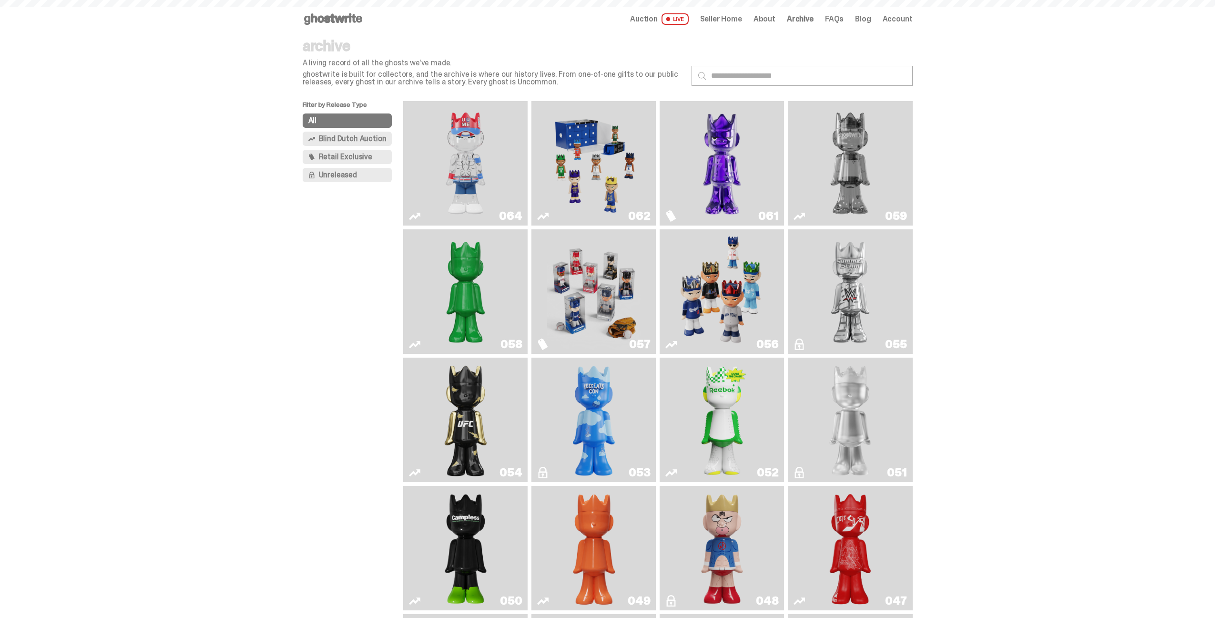 This screenshot has width=1222, height=618. I want to click on img: Court Victory, so click(722, 420).